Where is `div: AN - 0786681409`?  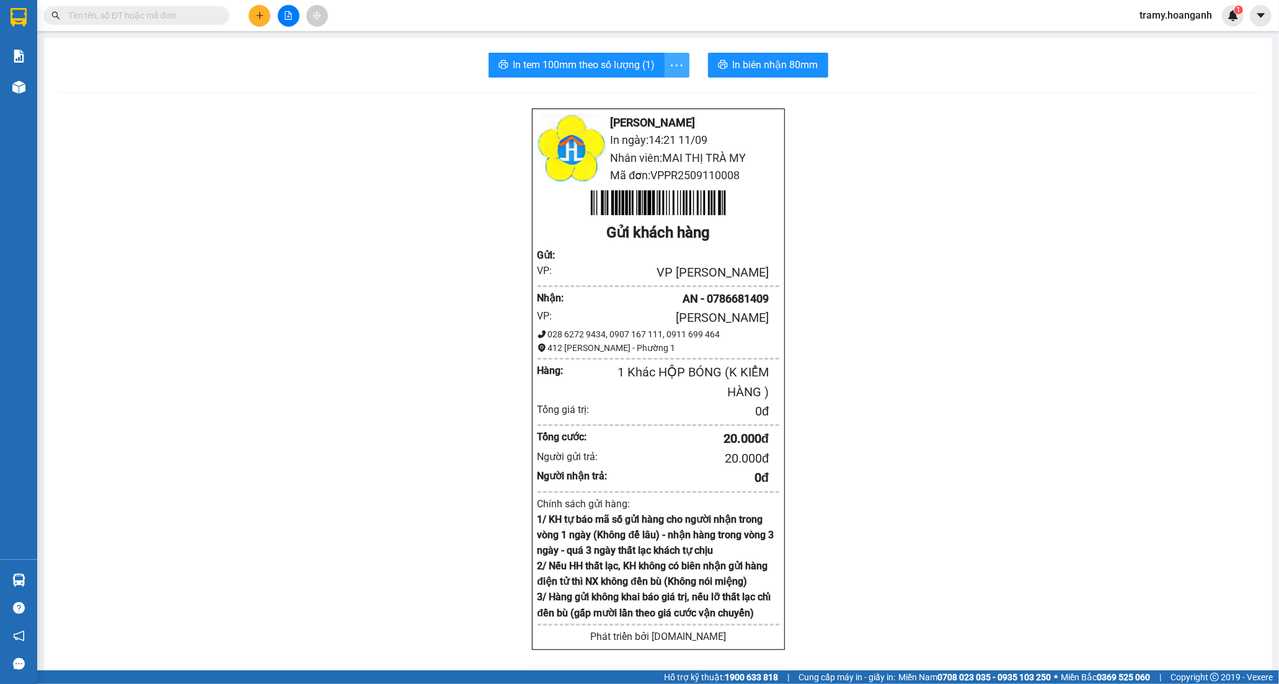 div: AN - 0786681409 is located at coordinates (668, 299).